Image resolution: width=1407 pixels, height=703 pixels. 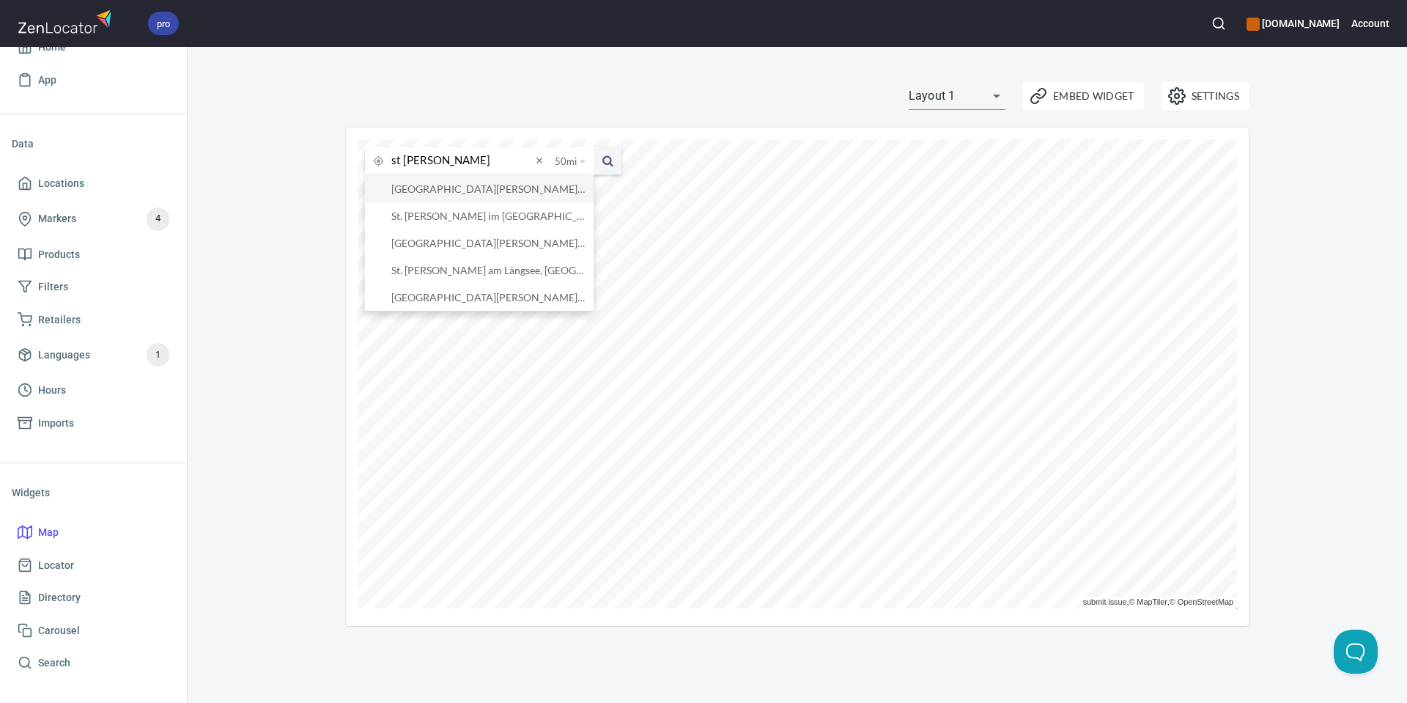 I want to click on a: Home, so click(x=93, y=47).